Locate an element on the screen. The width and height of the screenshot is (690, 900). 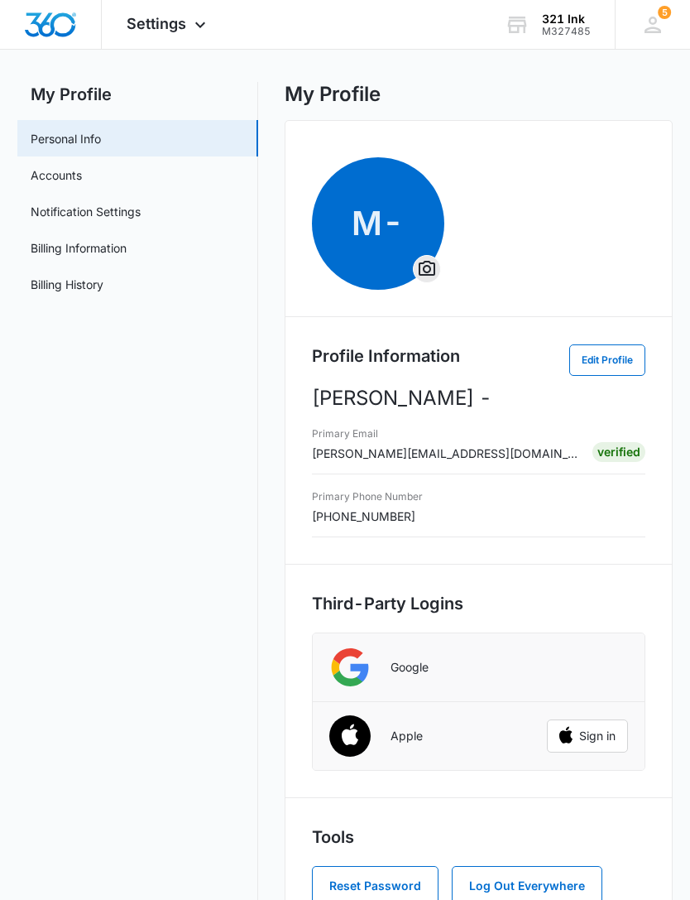
span: Settings is located at coordinates (156, 23).